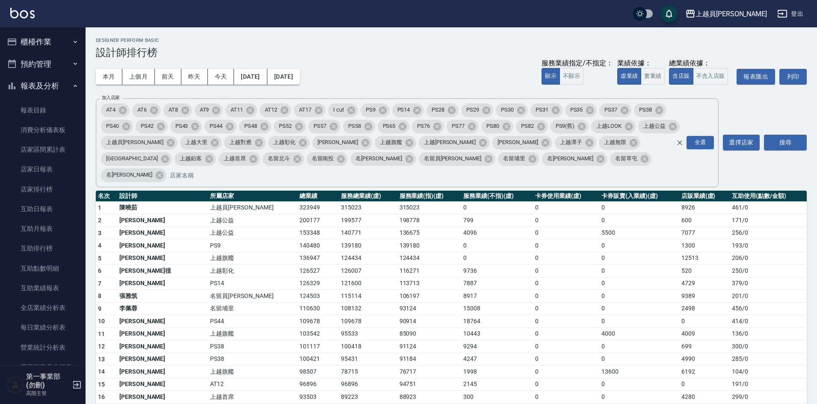 The height and width of the screenshot is (404, 817). Describe the element at coordinates (100, 283) in the screenshot. I see `span: 7` at that location.